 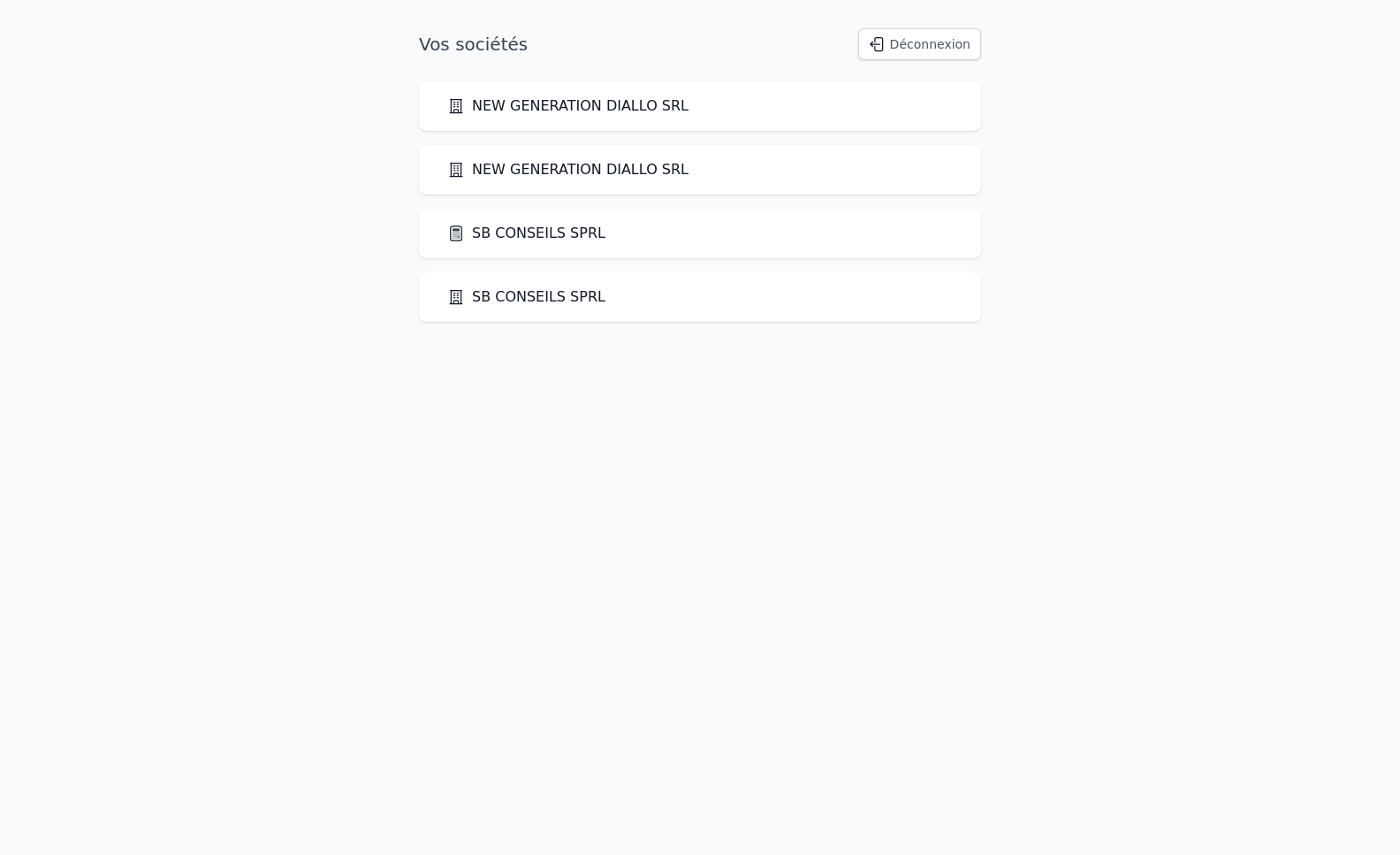 What do you see at coordinates (919, 44) in the screenshot?
I see `button: Déconnexion` at bounding box center [919, 44].